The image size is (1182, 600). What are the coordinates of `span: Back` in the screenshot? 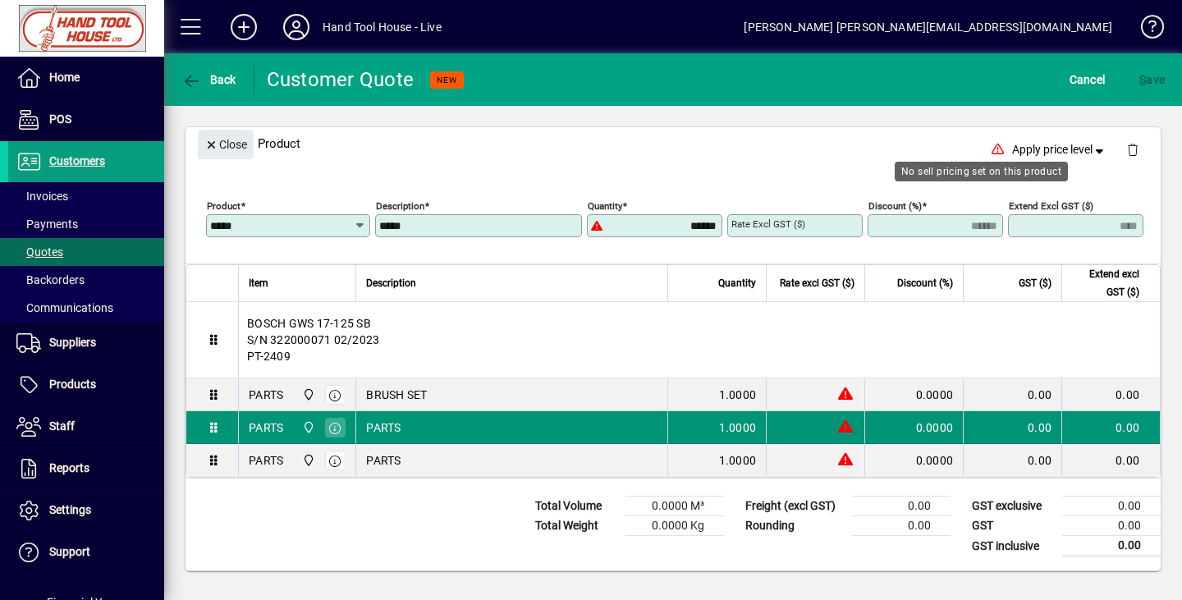 It's located at (208, 80).